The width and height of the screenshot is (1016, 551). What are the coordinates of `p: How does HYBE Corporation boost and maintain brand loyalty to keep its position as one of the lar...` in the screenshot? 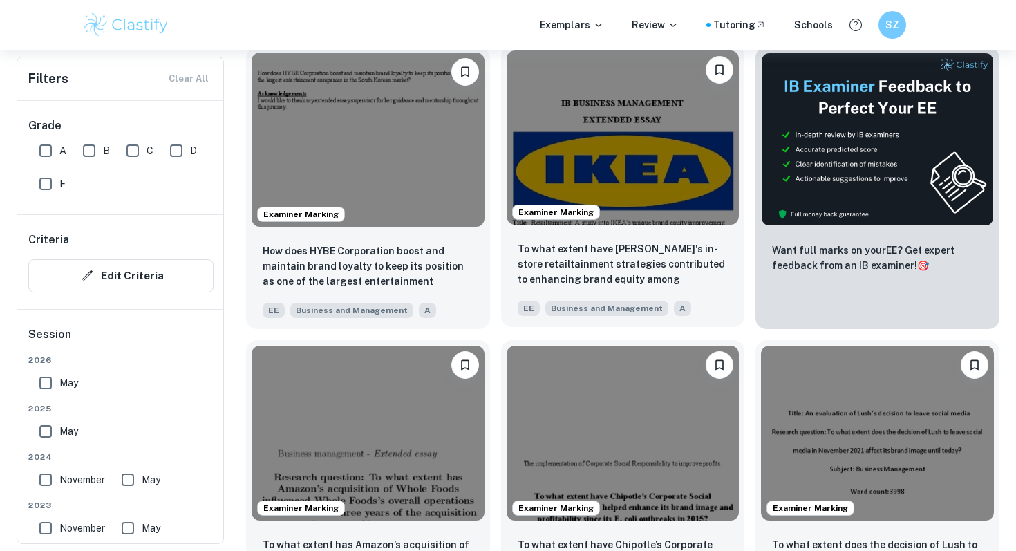 It's located at (368, 267).